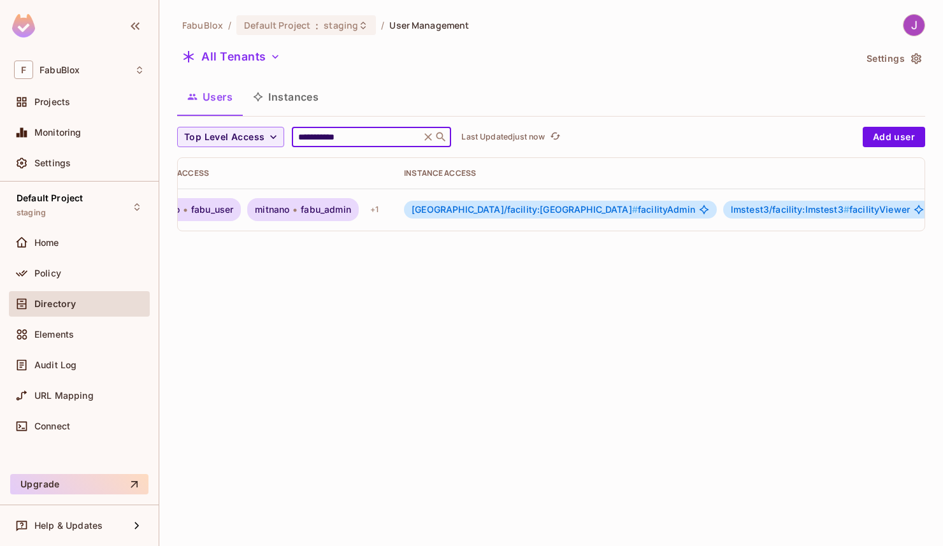  What do you see at coordinates (52, 426) in the screenshot?
I see `span: Connect` at bounding box center [52, 426].